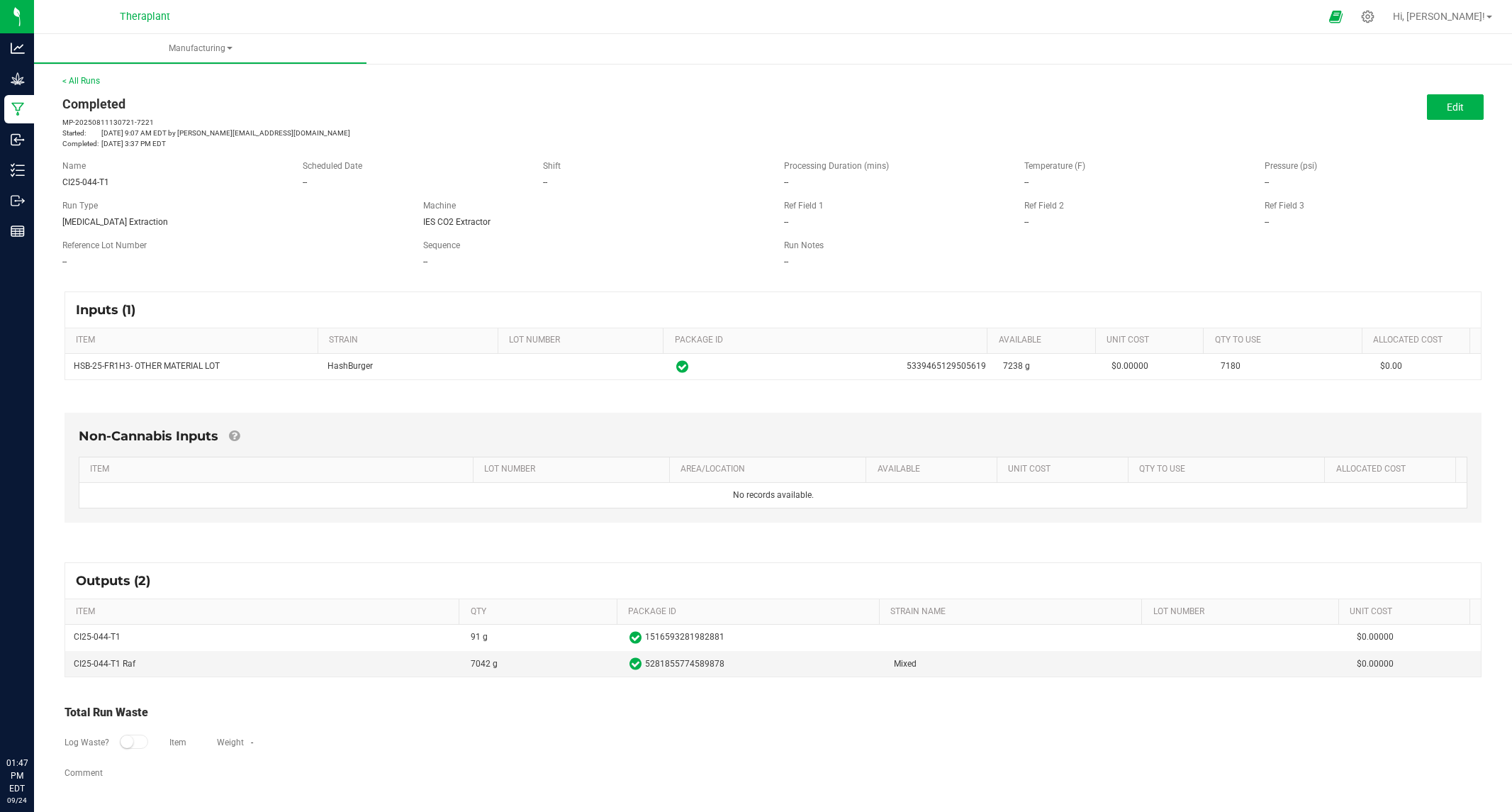  Describe the element at coordinates (80, 81) in the screenshot. I see `a: < All Runs` at that location.